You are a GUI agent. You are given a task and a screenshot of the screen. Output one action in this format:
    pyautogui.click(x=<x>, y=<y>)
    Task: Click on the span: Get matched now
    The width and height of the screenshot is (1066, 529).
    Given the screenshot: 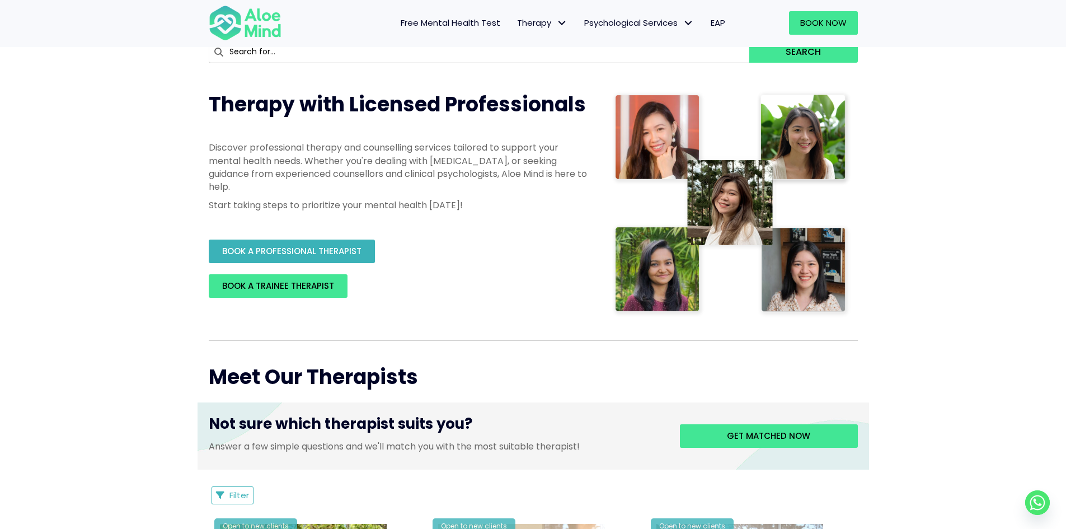 What is the action you would take?
    pyautogui.click(x=768, y=435)
    